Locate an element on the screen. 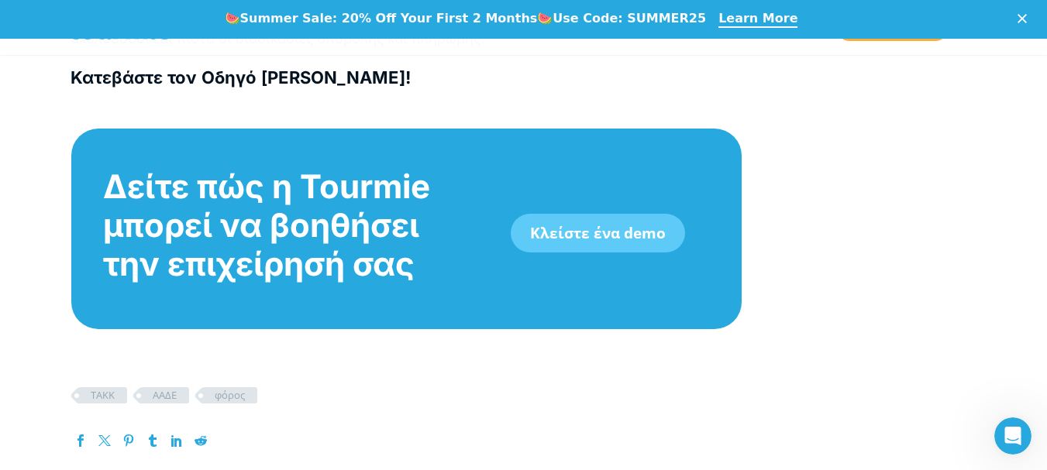  a: Facebook is located at coordinates (81, 441).